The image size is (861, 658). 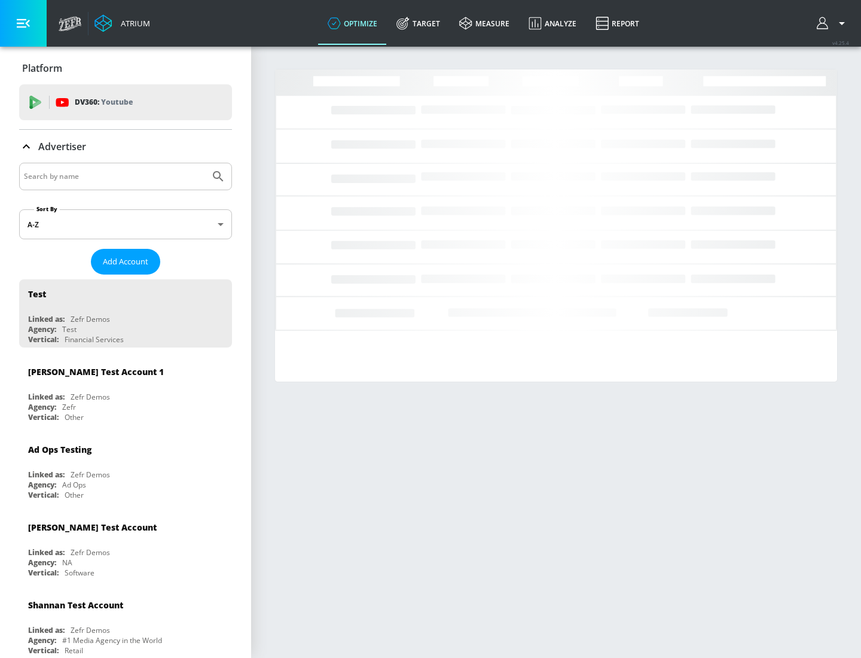 I want to click on div: Shannan Test Account, so click(x=75, y=604).